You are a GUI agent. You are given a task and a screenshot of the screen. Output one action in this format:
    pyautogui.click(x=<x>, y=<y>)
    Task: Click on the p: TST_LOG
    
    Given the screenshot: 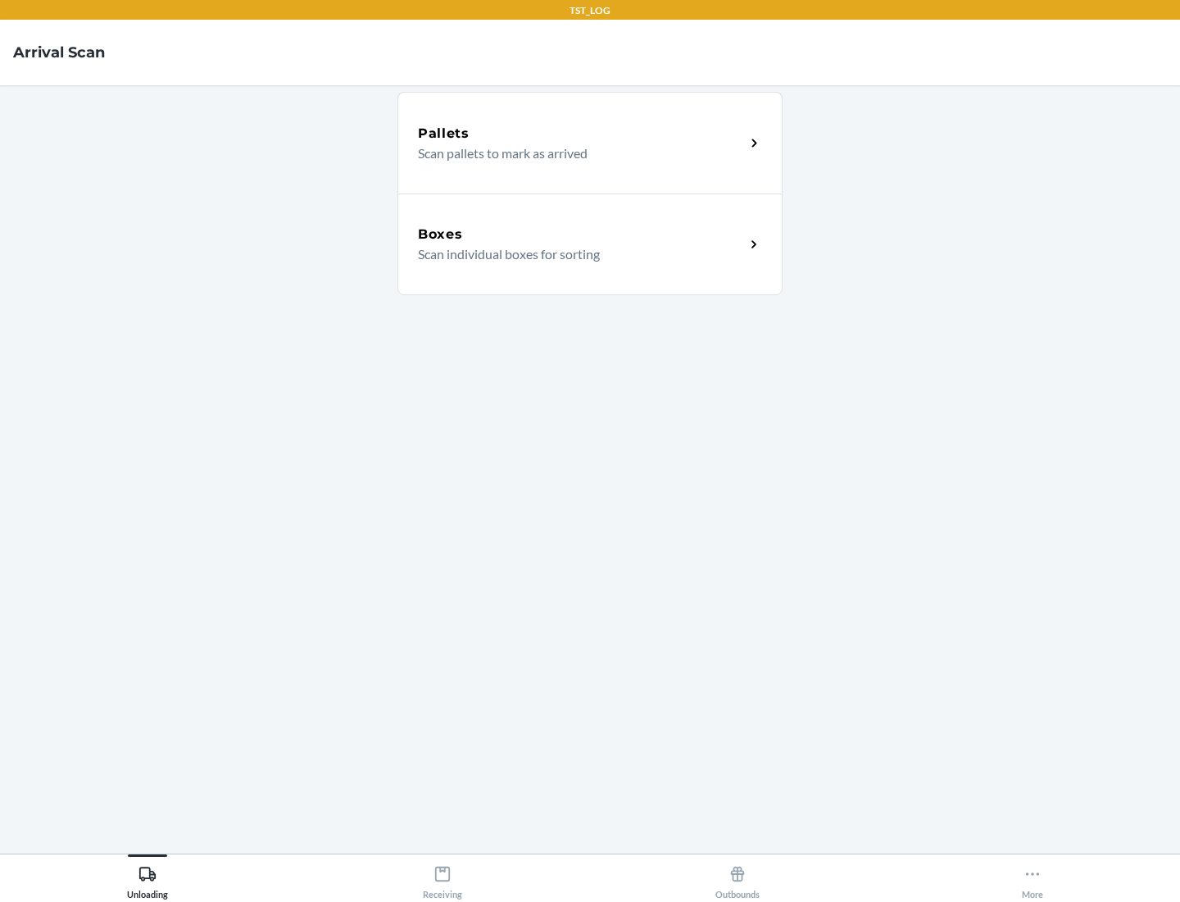 What is the action you would take?
    pyautogui.click(x=590, y=11)
    